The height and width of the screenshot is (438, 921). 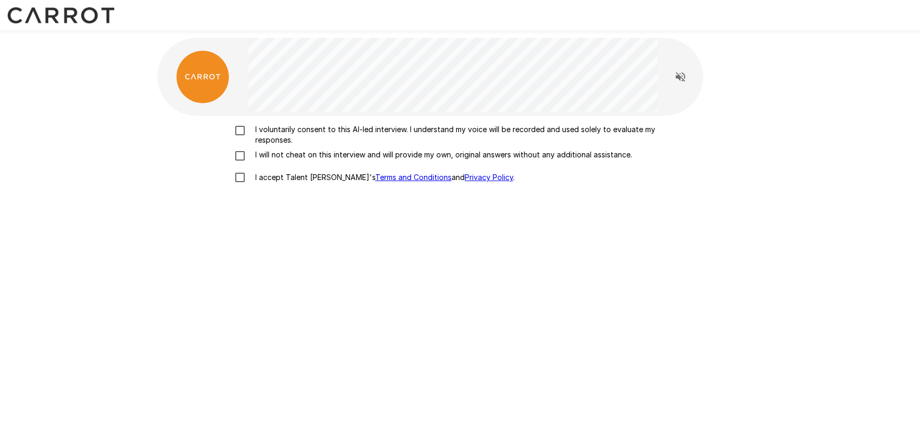 What do you see at coordinates (681, 77) in the screenshot?
I see `button: Read questions aloud` at bounding box center [681, 77].